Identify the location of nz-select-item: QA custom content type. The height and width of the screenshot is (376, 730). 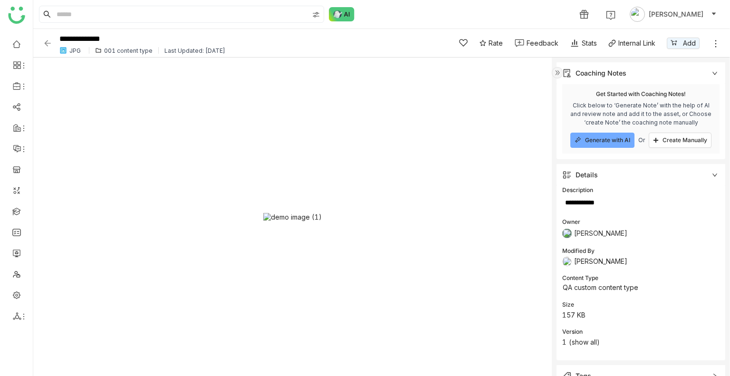
(615, 288).